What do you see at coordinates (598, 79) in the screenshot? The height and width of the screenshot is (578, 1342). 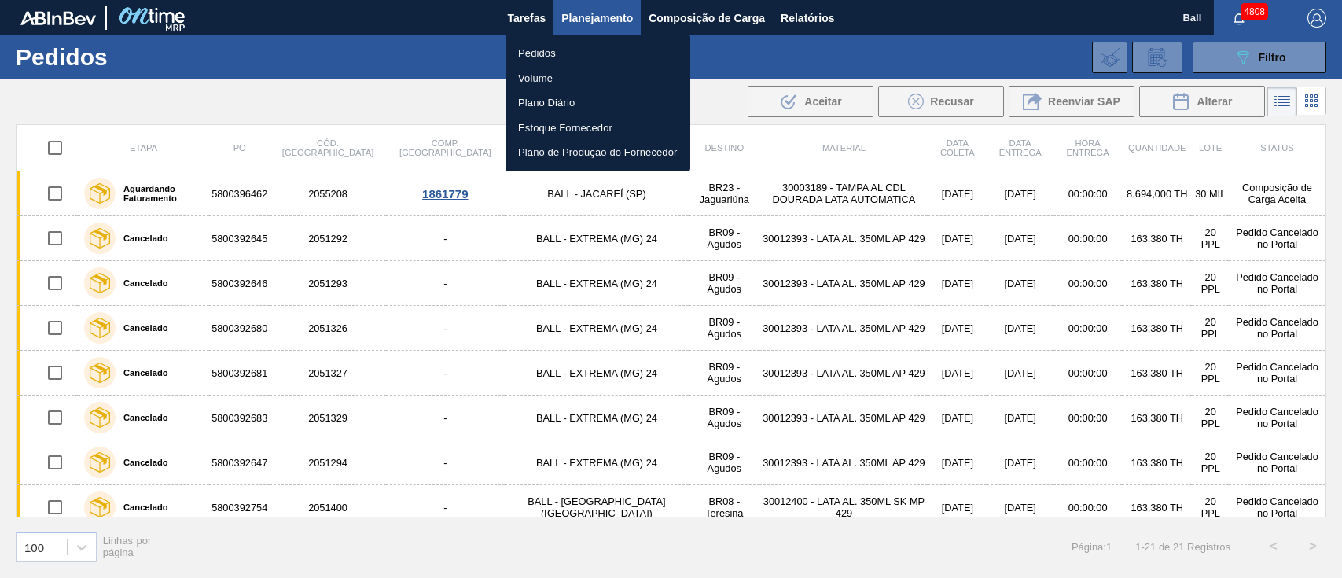 I see `li: Volume` at bounding box center [598, 79].